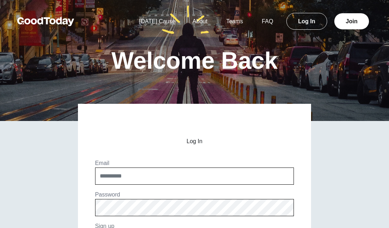 The height and width of the screenshot is (228, 389). I want to click on h1: Welcome Back, so click(195, 60).